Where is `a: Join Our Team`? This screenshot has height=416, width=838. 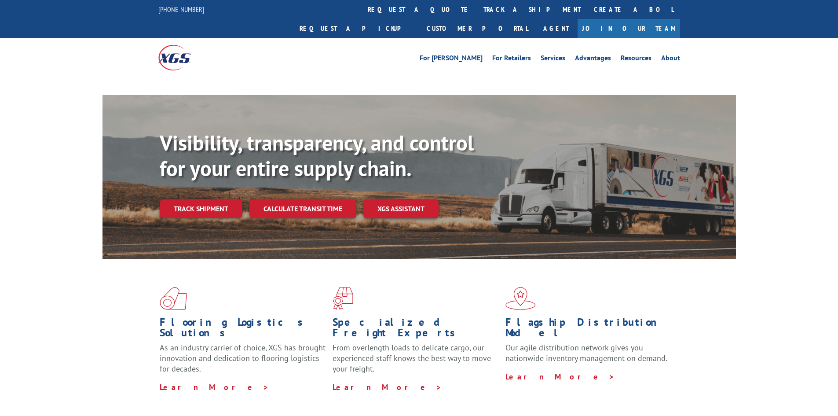
a: Join Our Team is located at coordinates (628, 28).